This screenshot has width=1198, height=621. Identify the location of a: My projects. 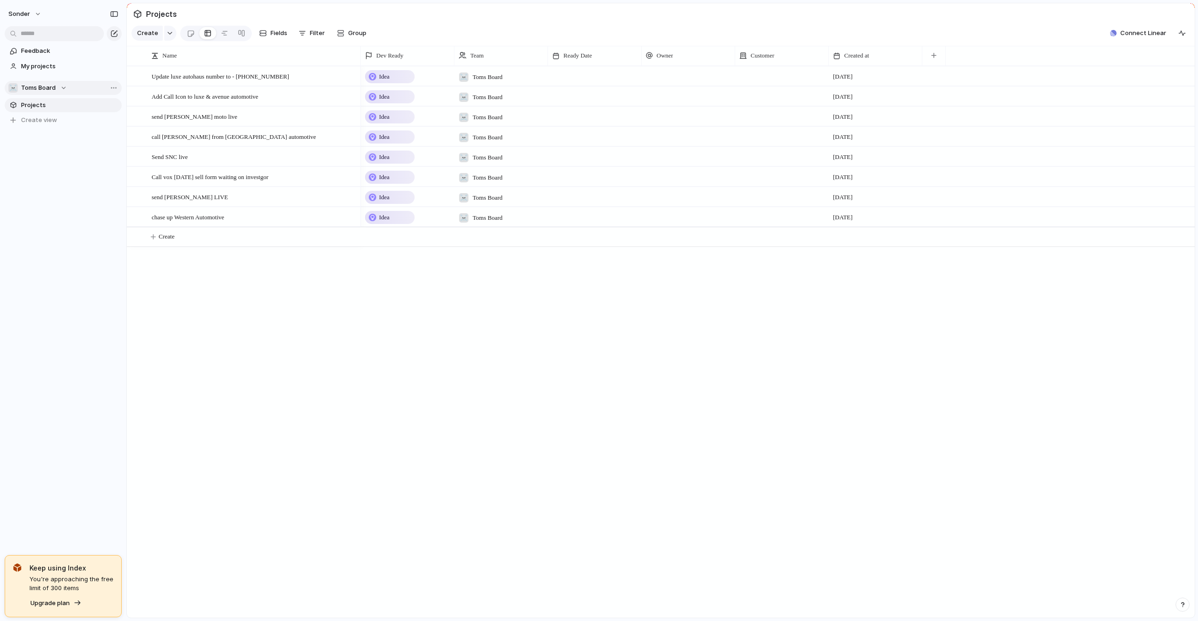
(63, 66).